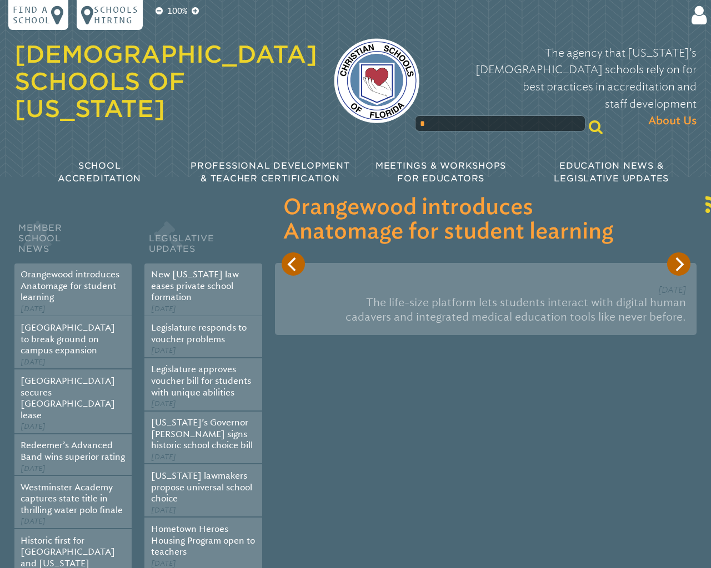  I want to click on span: School Accreditation, so click(99, 172).